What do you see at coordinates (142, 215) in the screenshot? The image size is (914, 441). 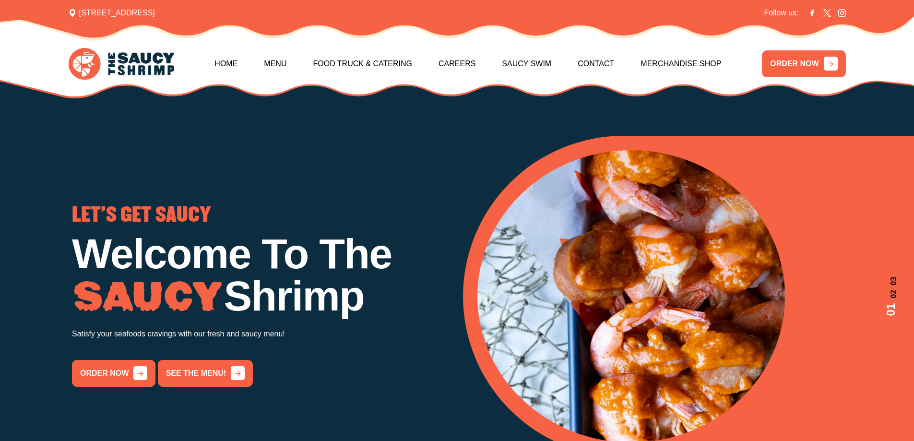 I see `span: LET'S GET SAUCY` at bounding box center [142, 215].